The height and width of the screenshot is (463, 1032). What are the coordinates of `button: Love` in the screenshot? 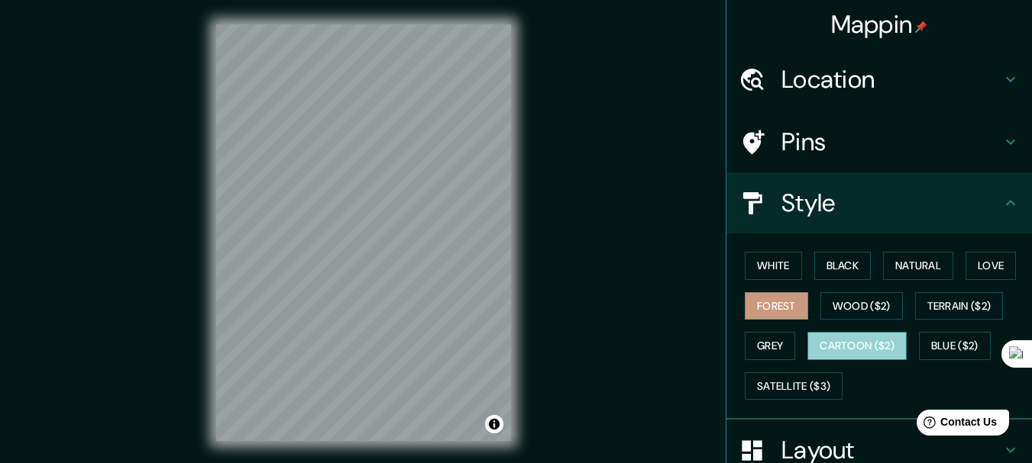 It's located at (990, 266).